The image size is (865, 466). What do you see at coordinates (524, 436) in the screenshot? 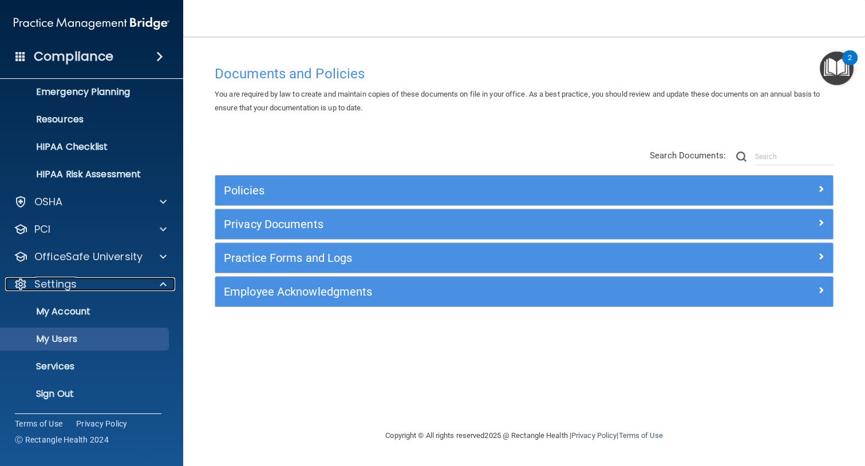
I see `div: Copyright © All rights reserved 2025 @ Rectangle Health | |` at bounding box center [524, 436].